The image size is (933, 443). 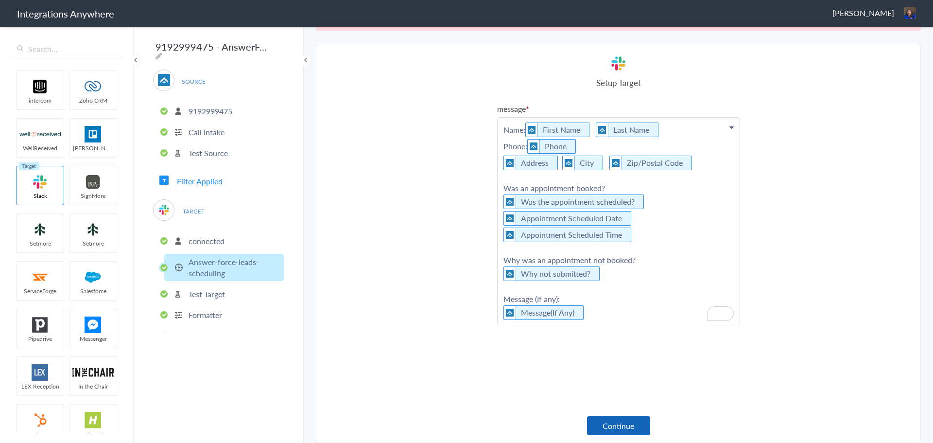 What do you see at coordinates (93, 420) in the screenshot?
I see `img: hs-app-logo.svg` at bounding box center [93, 420].